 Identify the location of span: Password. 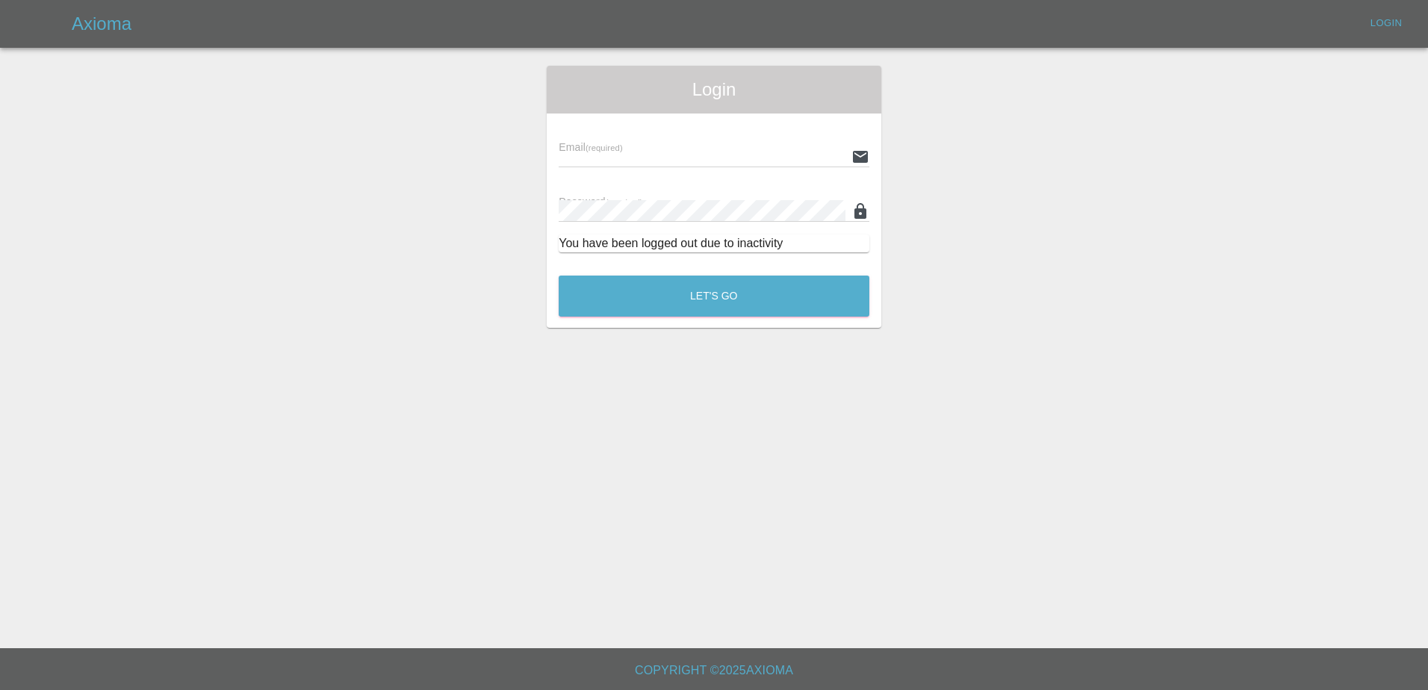
(601, 202).